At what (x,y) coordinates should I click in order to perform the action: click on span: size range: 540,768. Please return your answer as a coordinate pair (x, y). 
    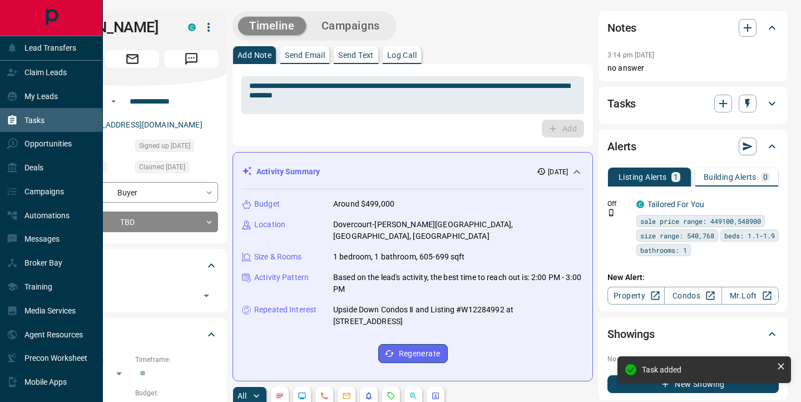
    Looking at the image, I should click on (677, 235).